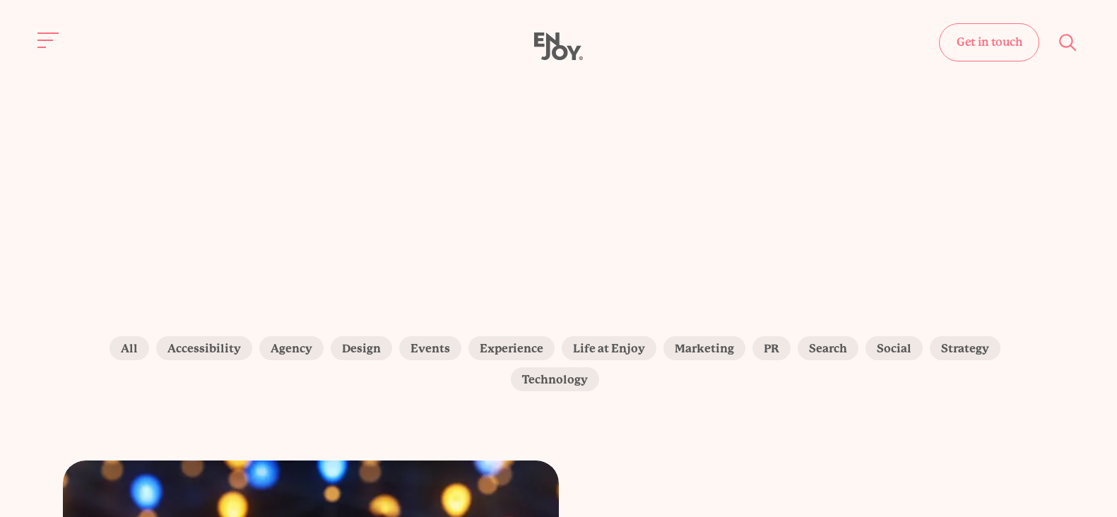  What do you see at coordinates (704, 348) in the screenshot?
I see `label: Marketing` at bounding box center [704, 348].